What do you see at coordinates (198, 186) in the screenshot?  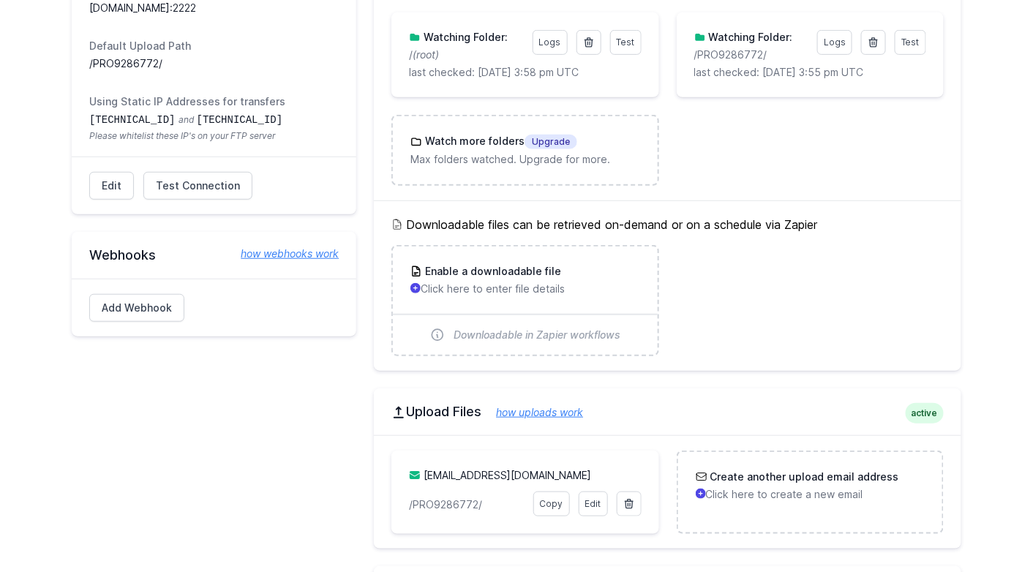 I see `a: Test Connection` at bounding box center [198, 186].